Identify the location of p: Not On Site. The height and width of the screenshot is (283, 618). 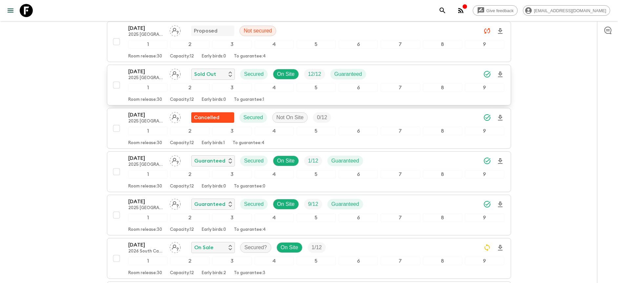
(290, 117).